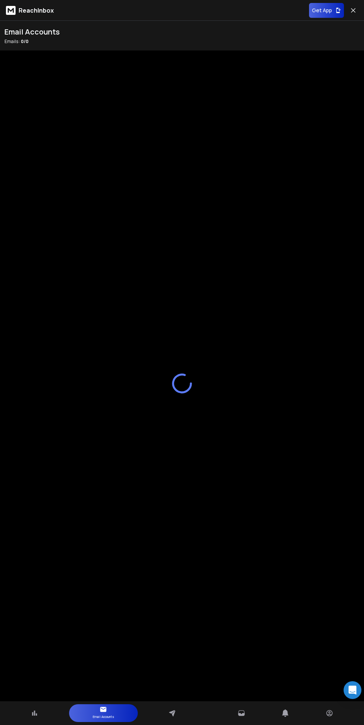 This screenshot has width=364, height=725. Describe the element at coordinates (36, 10) in the screenshot. I see `p: ReachInbox` at that location.